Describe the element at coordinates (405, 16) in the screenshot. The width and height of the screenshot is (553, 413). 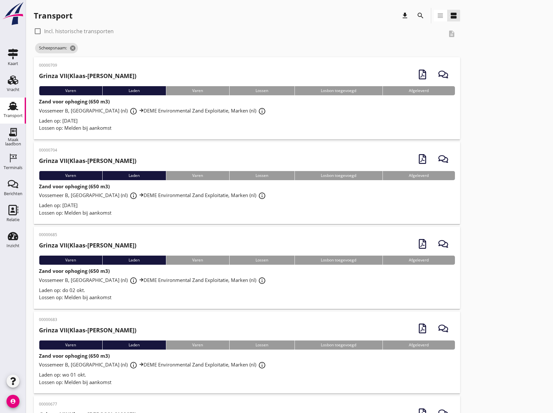
I see `i: download` at that location.